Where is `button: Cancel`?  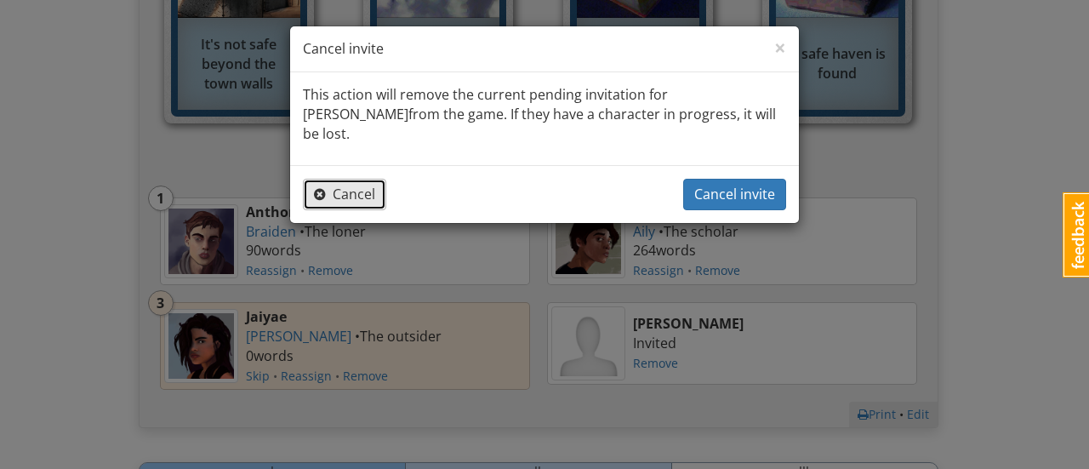 button: Cancel is located at coordinates (344, 194).